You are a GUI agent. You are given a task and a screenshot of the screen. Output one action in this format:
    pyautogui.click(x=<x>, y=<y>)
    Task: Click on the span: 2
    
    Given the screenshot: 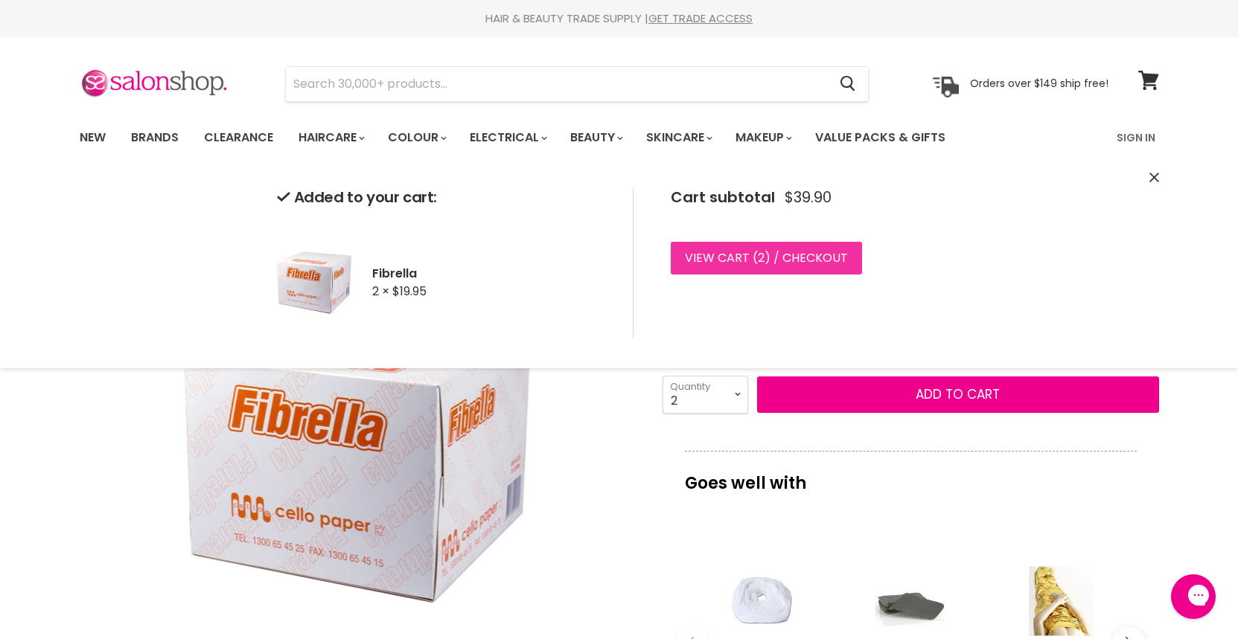 What is the action you would take?
    pyautogui.click(x=761, y=258)
    